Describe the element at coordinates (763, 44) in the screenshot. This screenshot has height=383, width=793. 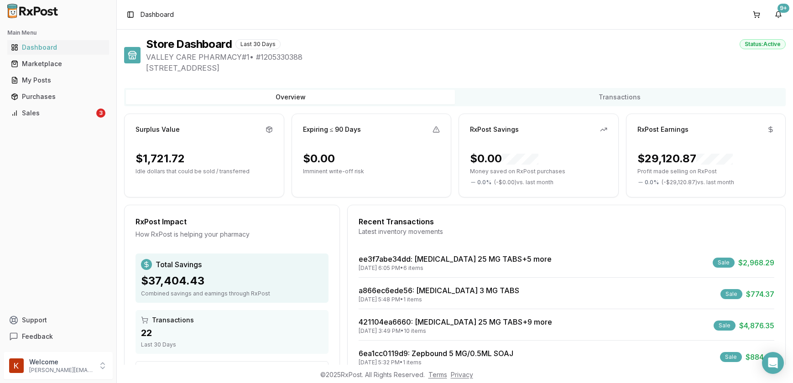
I see `div: Status: Active` at that location.